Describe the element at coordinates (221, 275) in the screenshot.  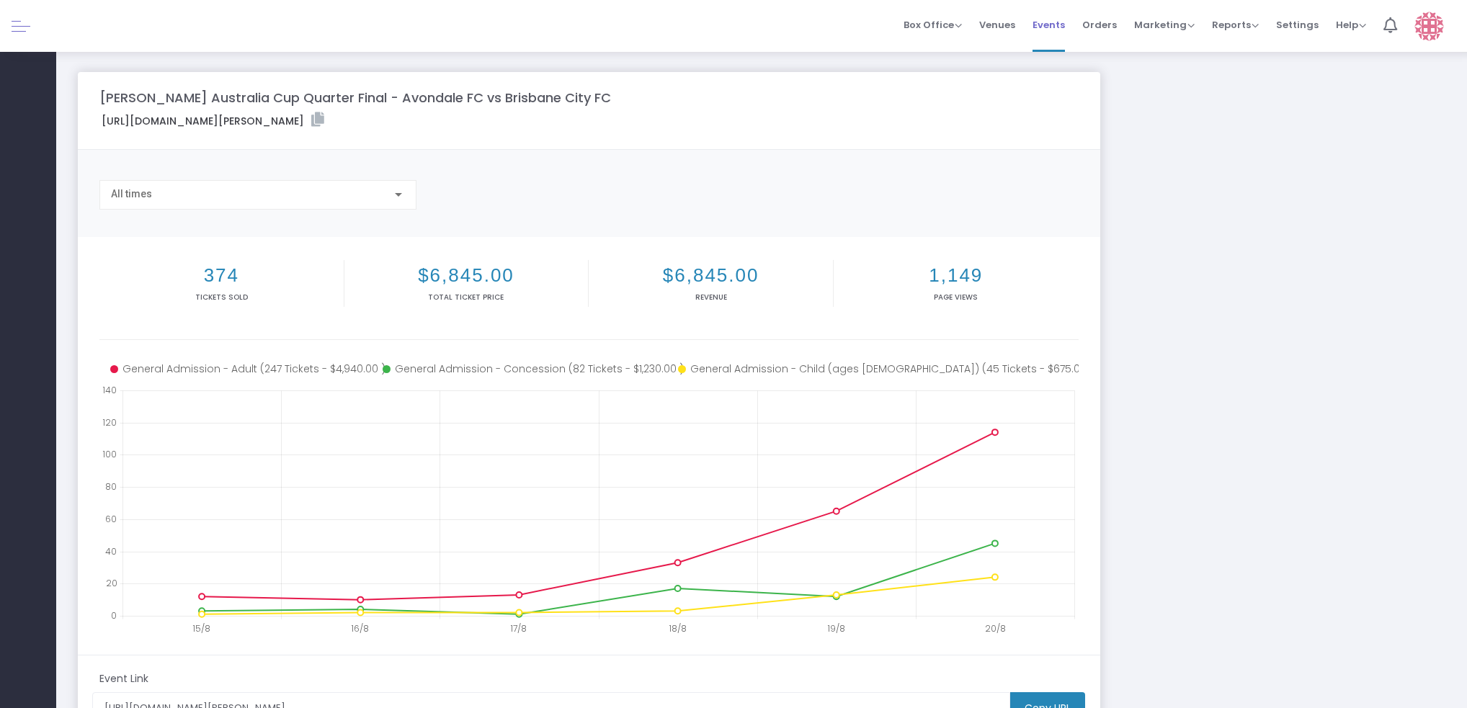
I see `h2: 374` at that location.